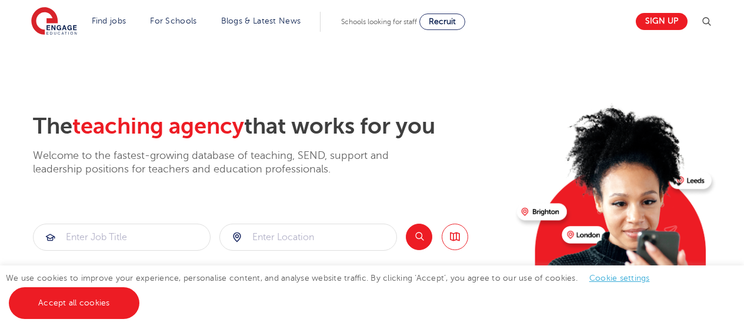 This screenshot has width=744, height=329. I want to click on h2: The that works for you, so click(270, 126).